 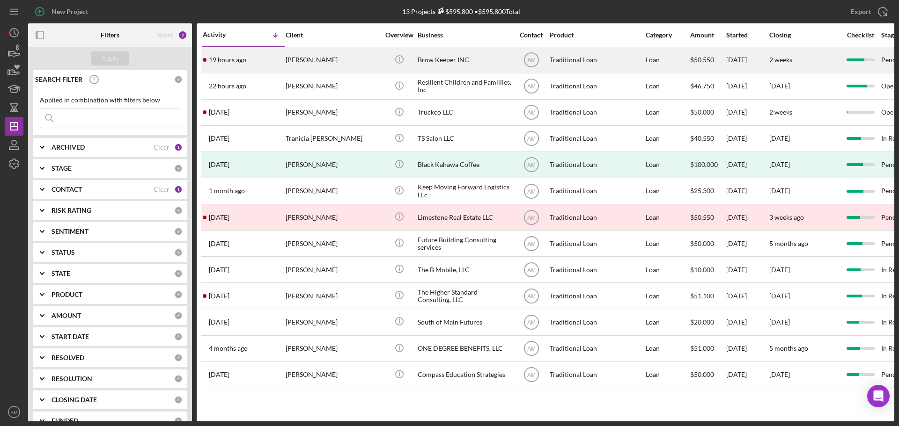 I want to click on span: $20,000, so click(x=702, y=322).